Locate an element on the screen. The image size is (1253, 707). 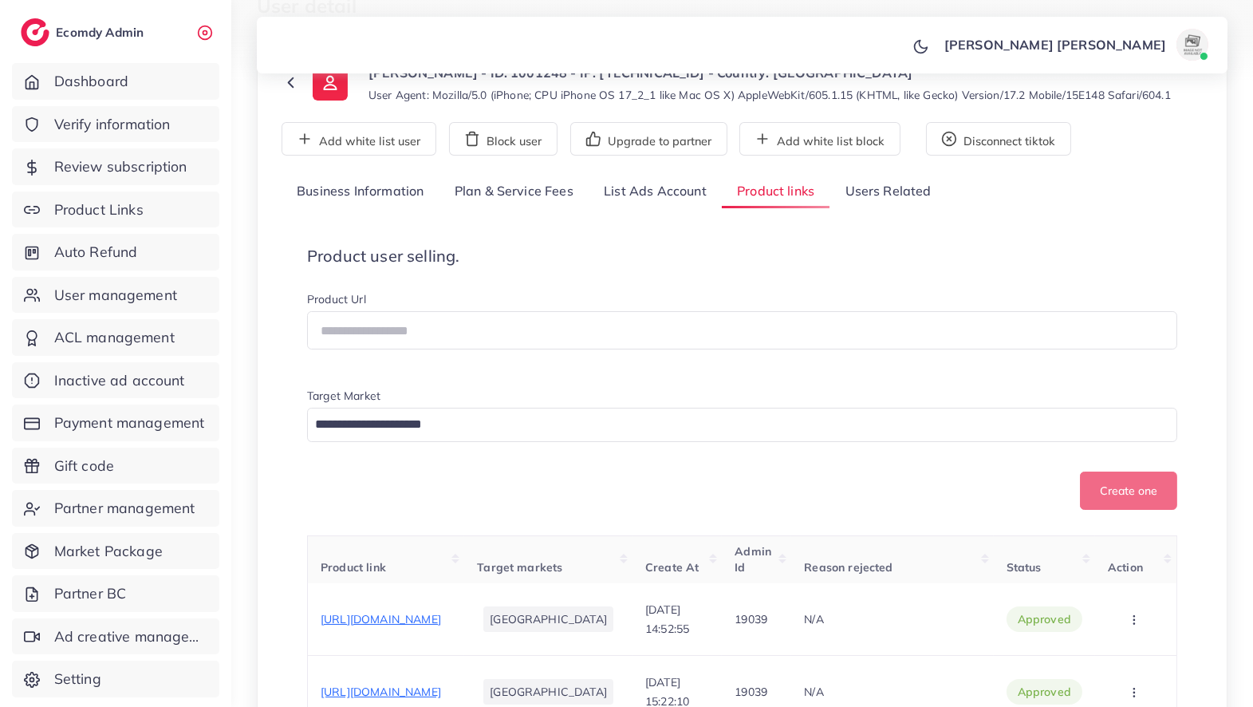
a: Partner management is located at coordinates (116, 508).